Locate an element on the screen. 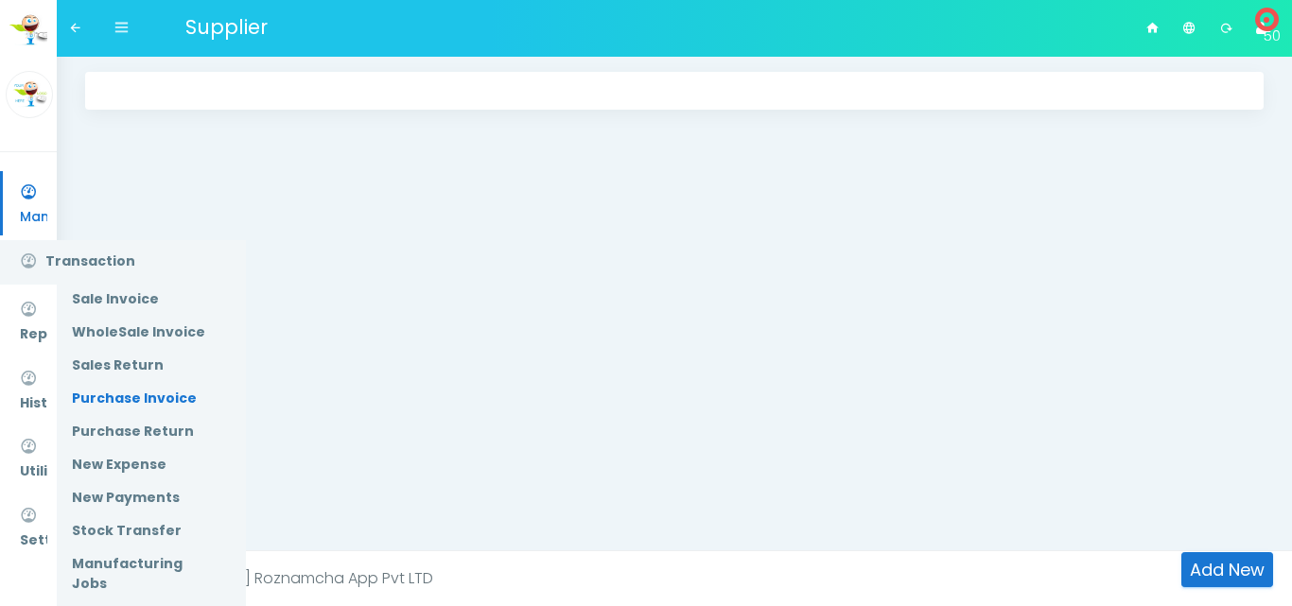 This screenshot has height=606, width=1292. a: Sale Invoice is located at coordinates (151, 299).